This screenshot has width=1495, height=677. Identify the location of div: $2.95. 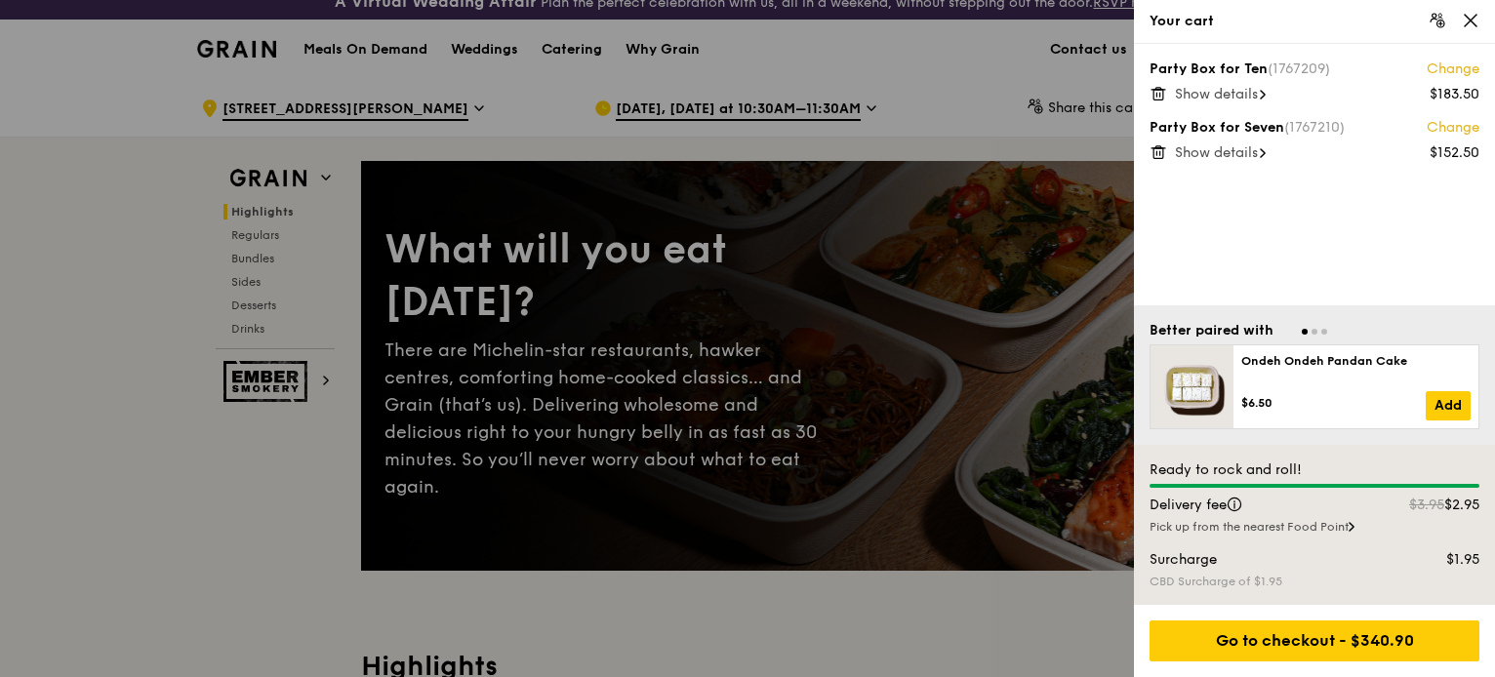
(1417, 506).